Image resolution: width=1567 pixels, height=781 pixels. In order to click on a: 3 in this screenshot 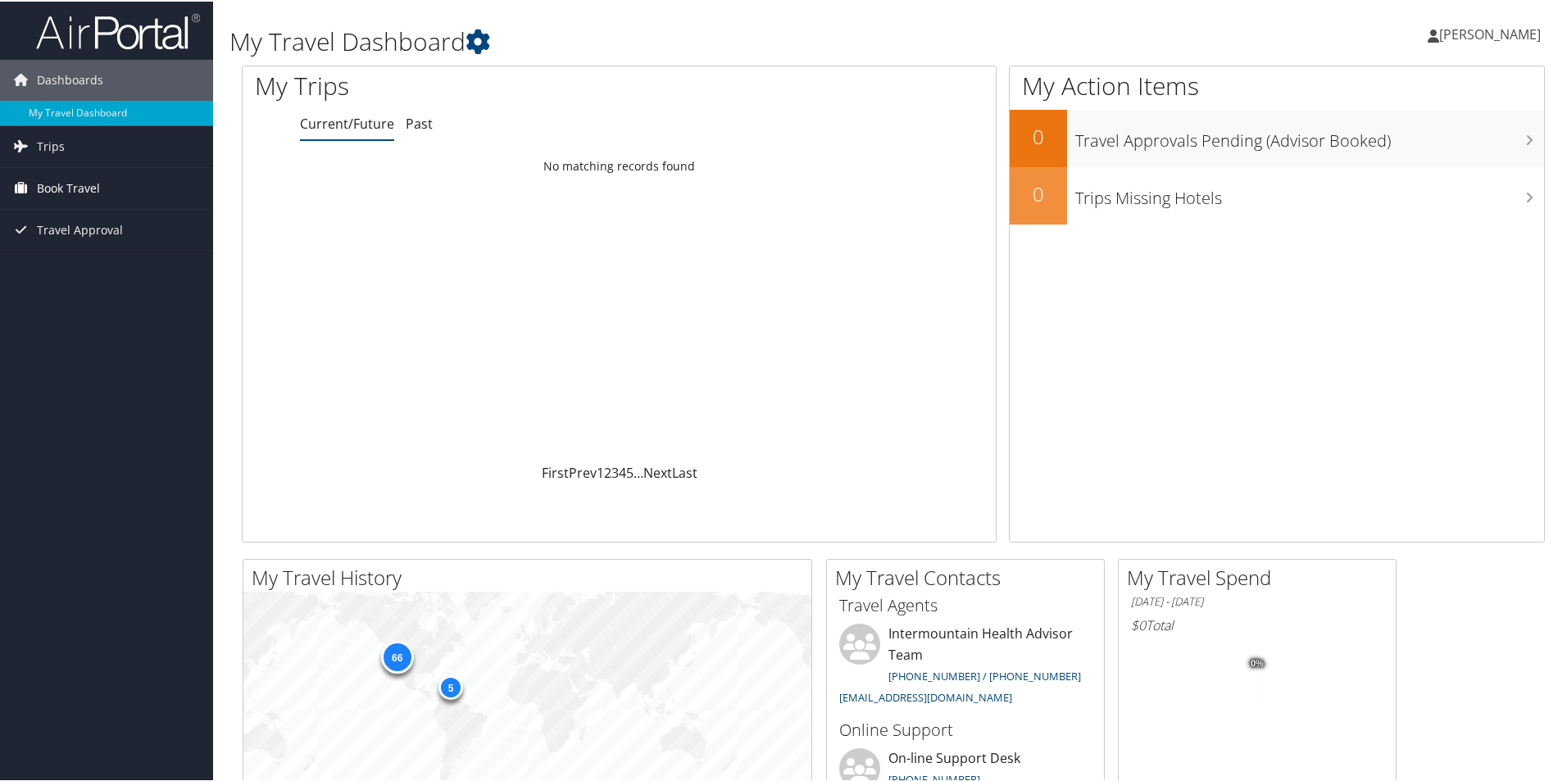, I will do `click(615, 471)`.